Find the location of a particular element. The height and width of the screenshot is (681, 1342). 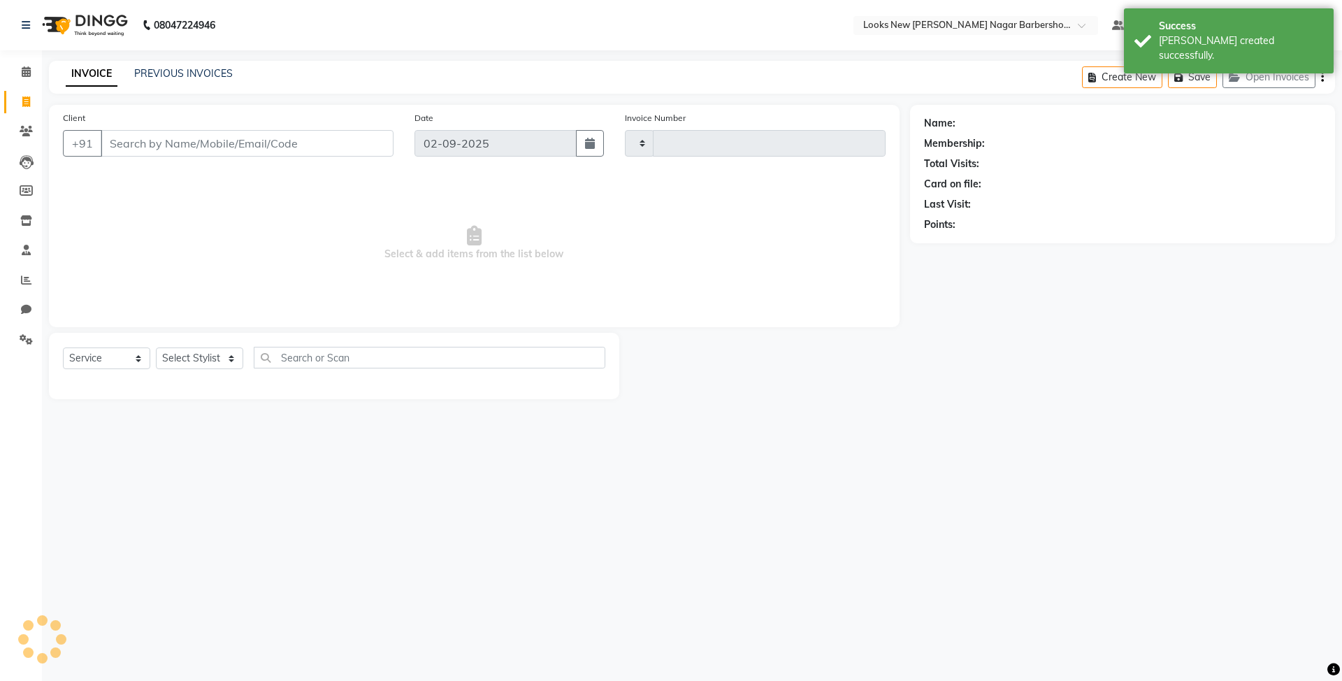

label: Invoice Number is located at coordinates (655, 118).